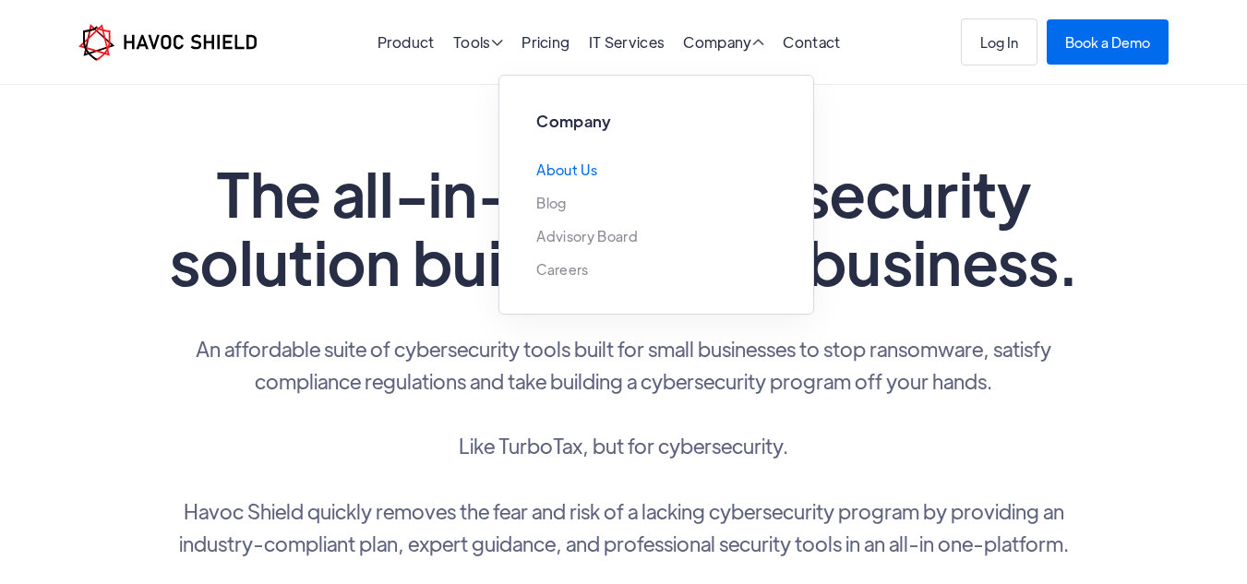  Describe the element at coordinates (1093, 484) in the screenshot. I see `div: Chat Widget` at that location.